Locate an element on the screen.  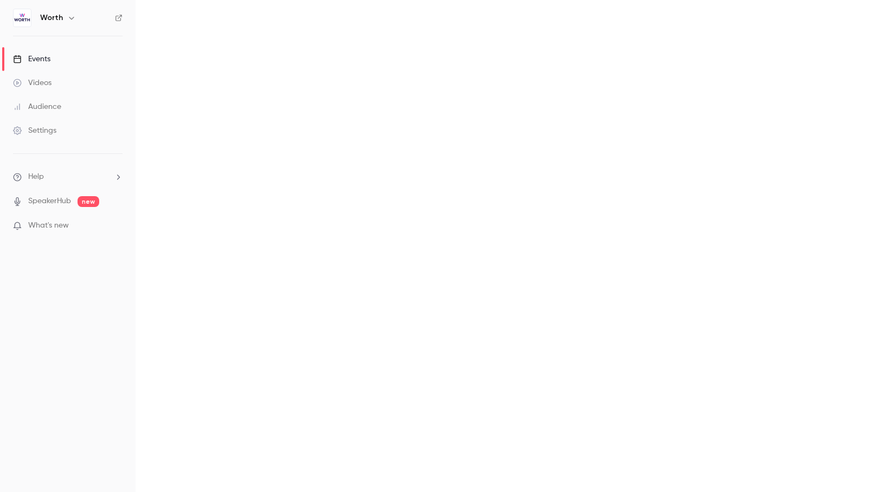
span: Help is located at coordinates (36, 177).